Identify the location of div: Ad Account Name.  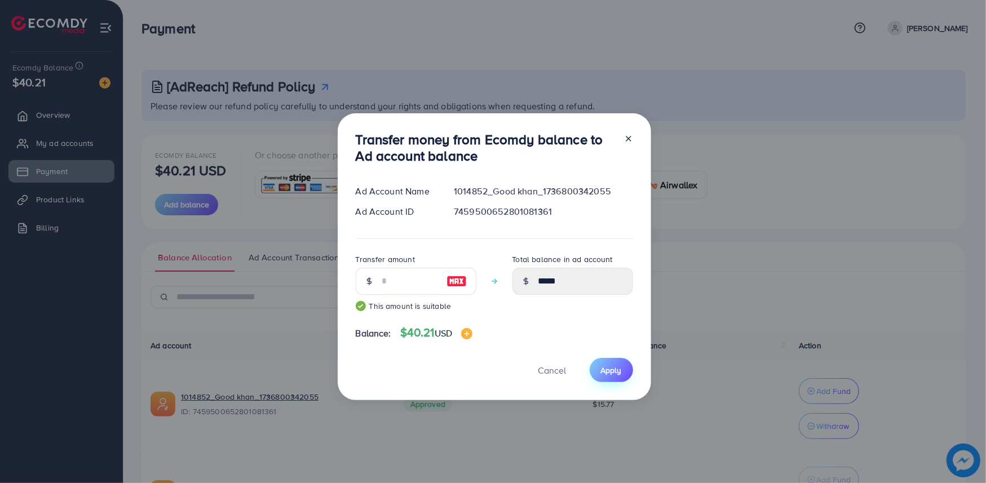
(396, 191).